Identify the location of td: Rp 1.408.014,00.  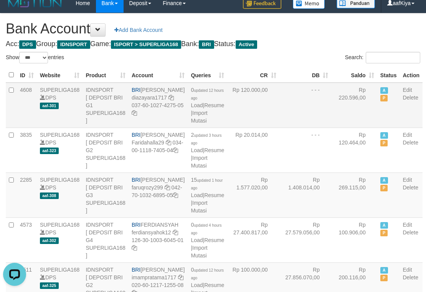
(305, 195).